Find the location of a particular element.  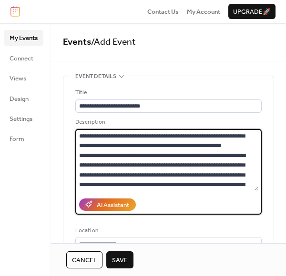

a: Form is located at coordinates (23, 139).